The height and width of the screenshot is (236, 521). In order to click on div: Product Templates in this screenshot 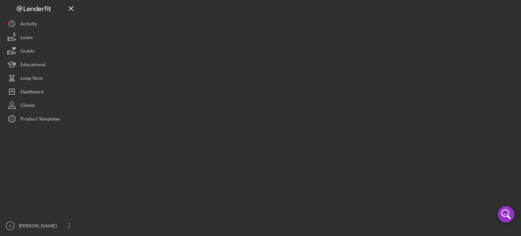, I will do `click(40, 119)`.